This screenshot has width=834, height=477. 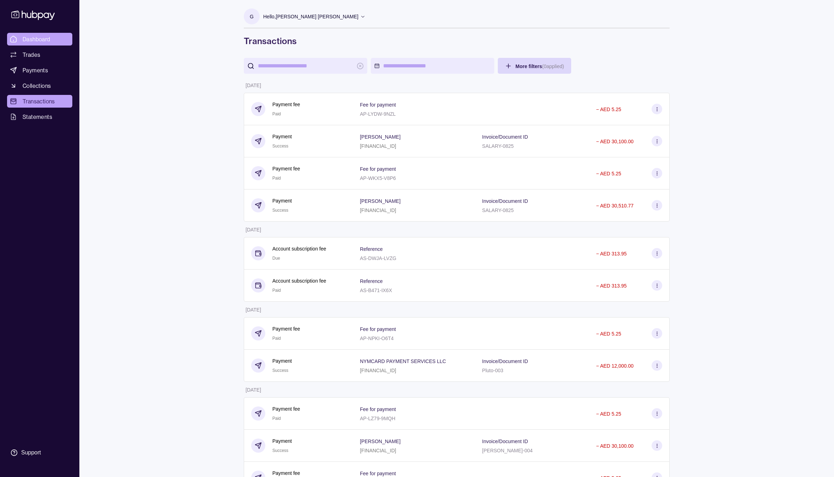 I want to click on p: AP-WKX5-V8P6, so click(x=378, y=178).